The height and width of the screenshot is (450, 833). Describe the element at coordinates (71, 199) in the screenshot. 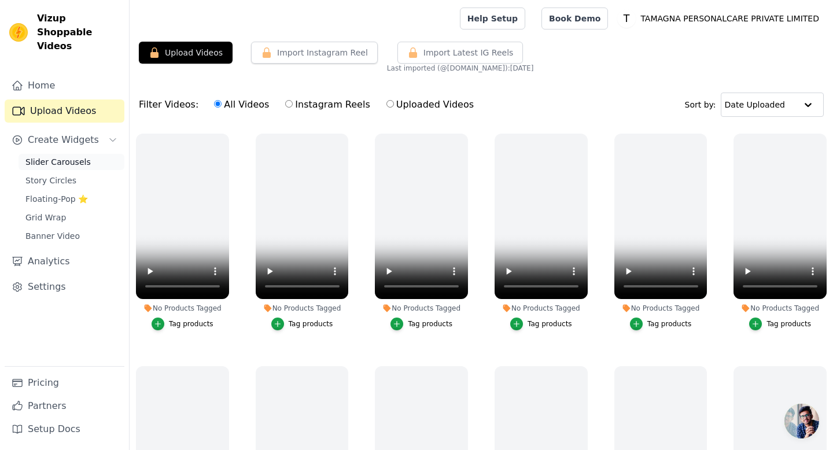

I see `a: Floating-Pop ⭐` at that location.